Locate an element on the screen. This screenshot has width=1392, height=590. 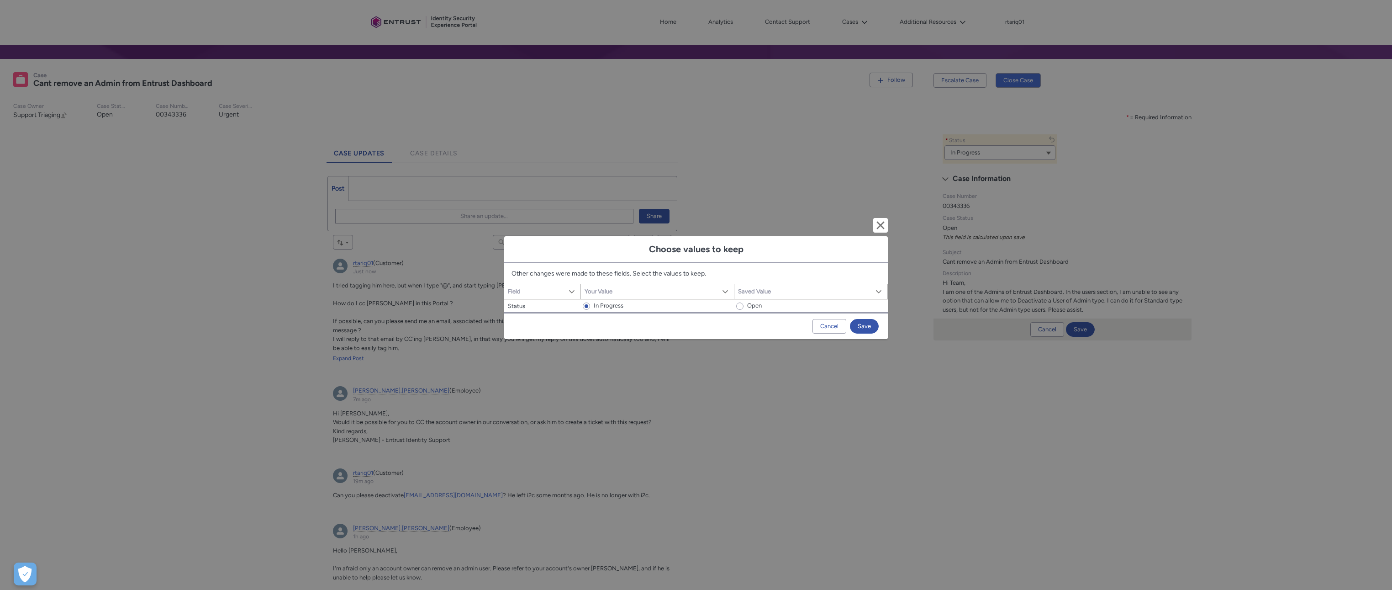
button: Cancel and close is located at coordinates (881, 225).